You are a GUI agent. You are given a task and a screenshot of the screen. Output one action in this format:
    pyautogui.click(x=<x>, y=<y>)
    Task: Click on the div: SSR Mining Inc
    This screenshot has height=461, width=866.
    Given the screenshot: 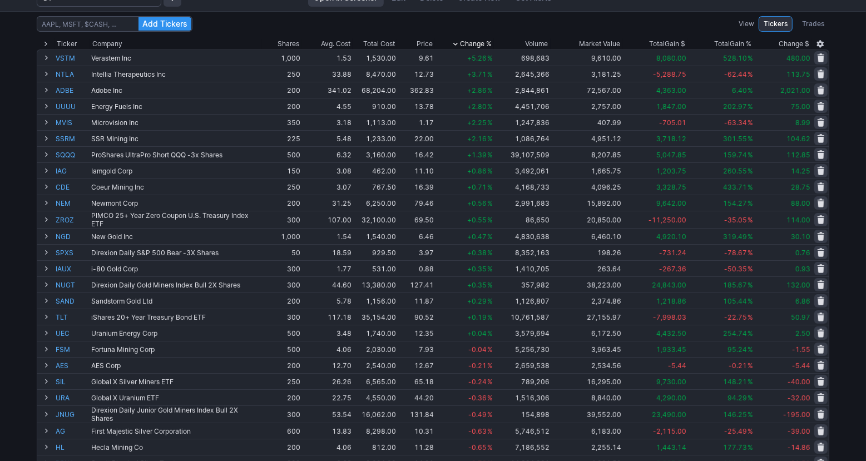 What is the action you would take?
    pyautogui.click(x=176, y=138)
    